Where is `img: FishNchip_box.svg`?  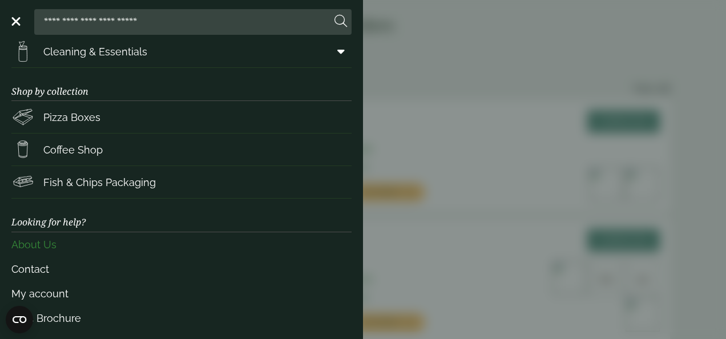 img: FishNchip_box.svg is located at coordinates (23, 182).